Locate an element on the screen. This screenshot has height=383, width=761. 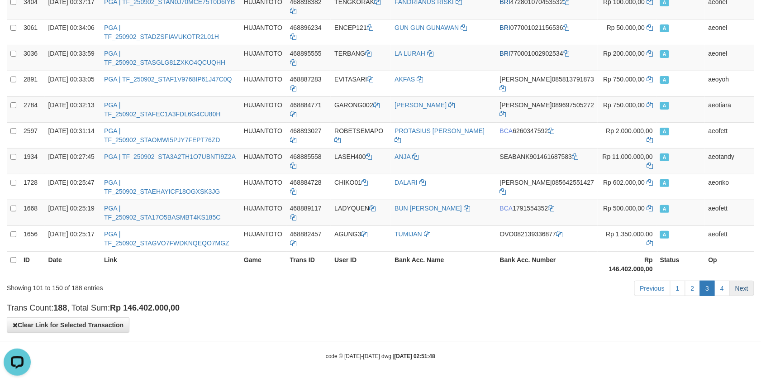
a: PGA | TF_250902_STAOMWI5PJY7FEPT76ZD is located at coordinates (162, 135).